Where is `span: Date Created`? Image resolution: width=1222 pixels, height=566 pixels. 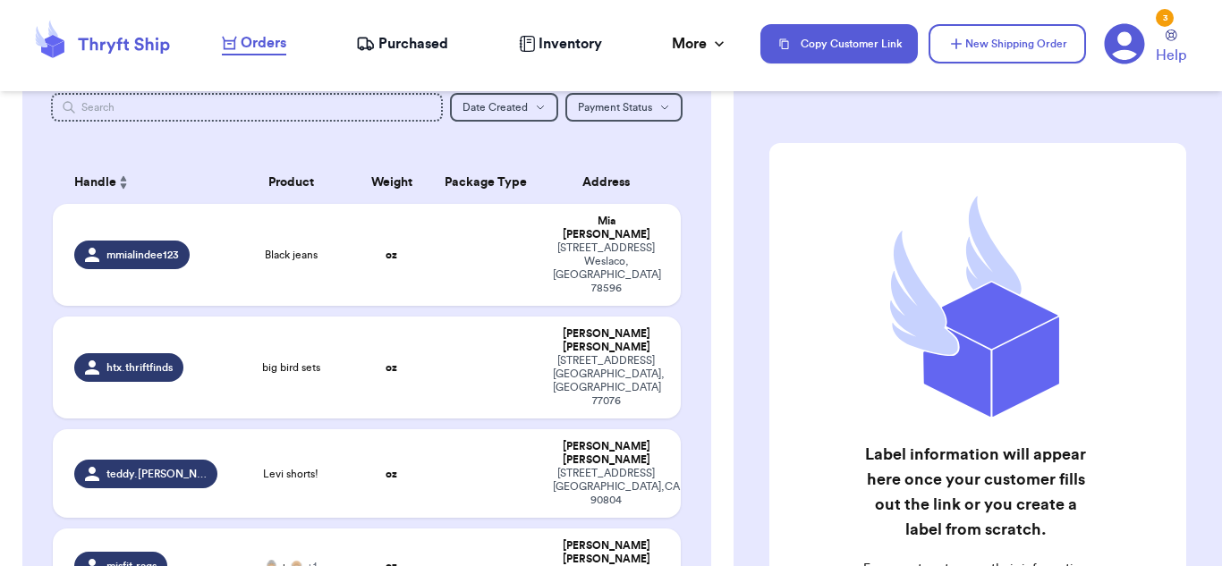 span: Date Created is located at coordinates (495, 107).